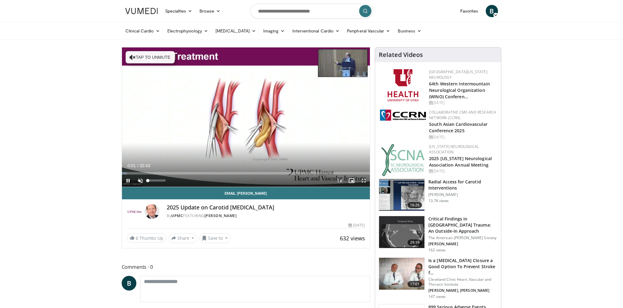 This screenshot has height=308, width=623. What do you see at coordinates (415, 284) in the screenshot?
I see `span: 17:01` at bounding box center [415, 284].